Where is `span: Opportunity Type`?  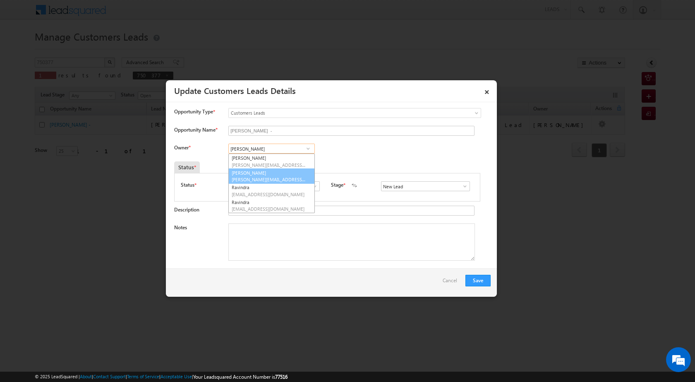
span: Opportunity Type is located at coordinates (193, 112).